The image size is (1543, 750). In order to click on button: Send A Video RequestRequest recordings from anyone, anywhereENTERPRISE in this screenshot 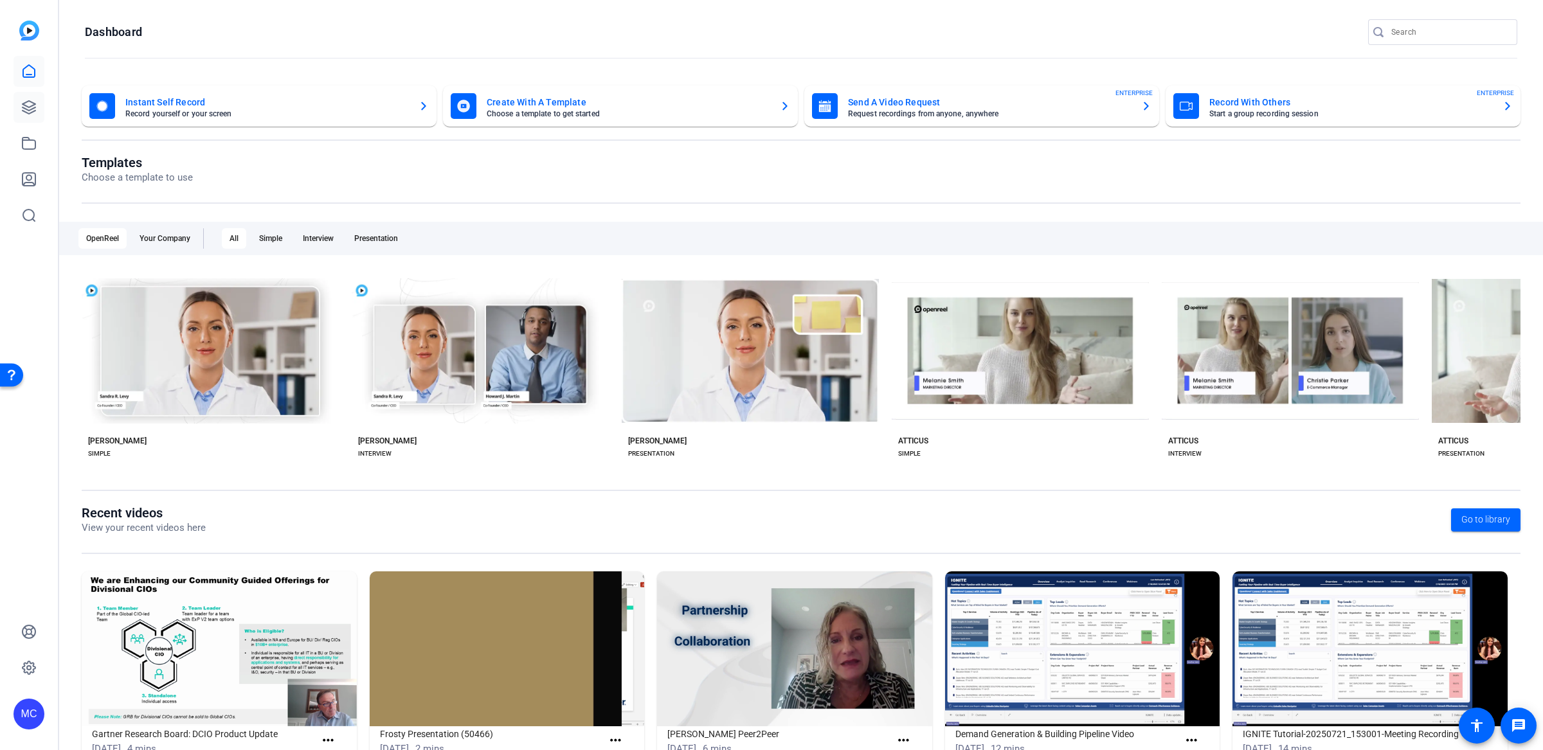, I will do `click(982, 106)`.